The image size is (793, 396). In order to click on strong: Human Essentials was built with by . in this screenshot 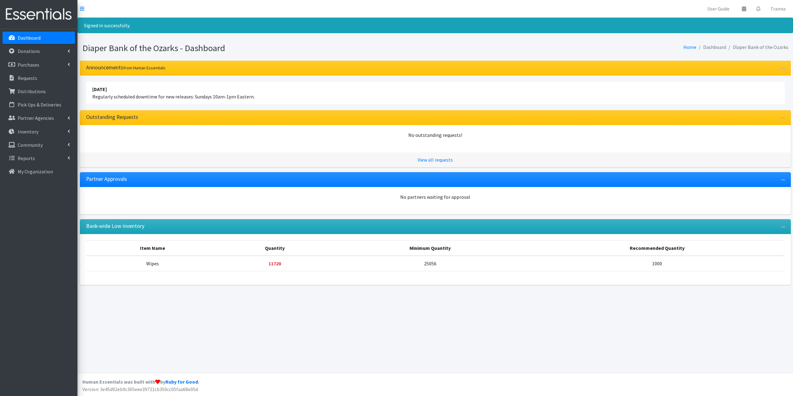, I will do `click(141, 382)`.